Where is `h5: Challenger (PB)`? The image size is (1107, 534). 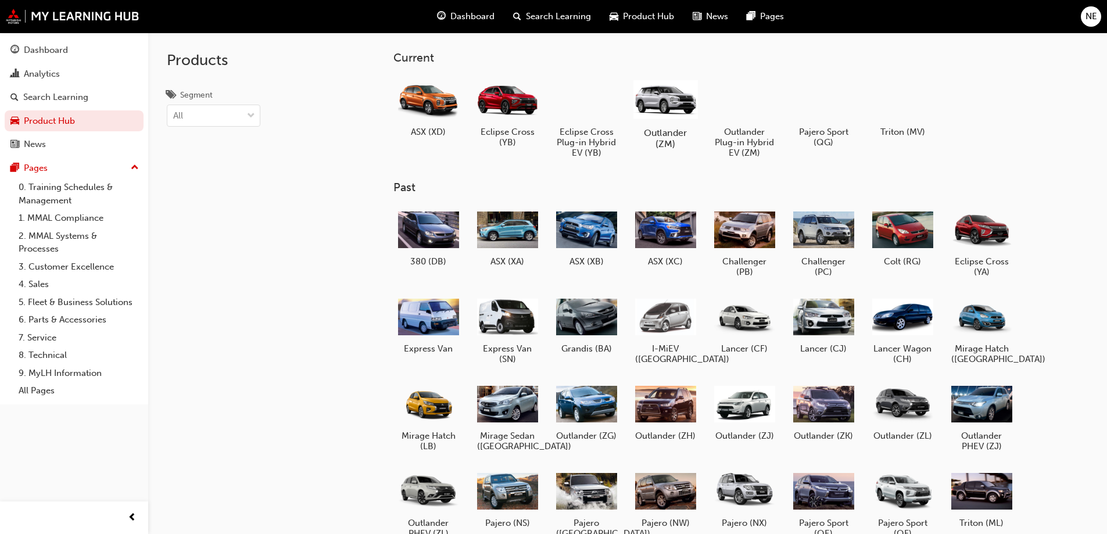 h5: Challenger (PB) is located at coordinates (744, 267).